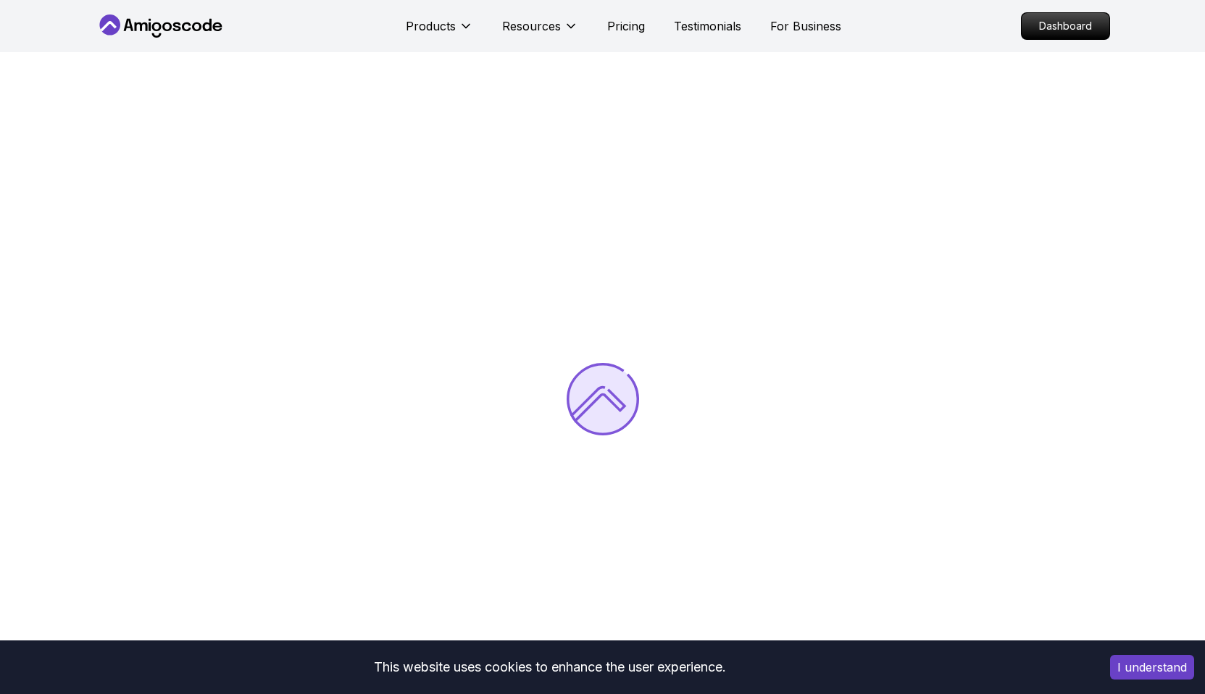 This screenshot has width=1205, height=694. Describe the element at coordinates (707, 26) in the screenshot. I see `a: Testimonials` at that location.